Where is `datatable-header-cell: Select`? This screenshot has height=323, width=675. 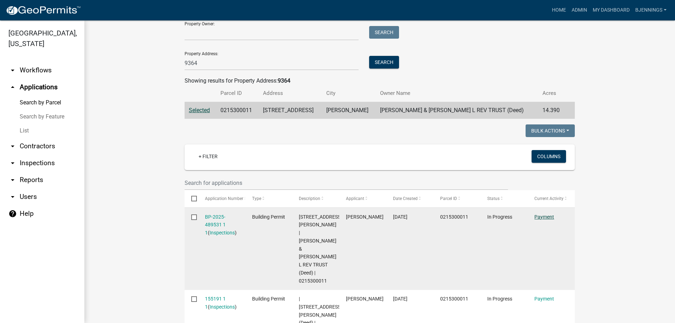
datatable-header-cell: Select is located at coordinates (191, 199).